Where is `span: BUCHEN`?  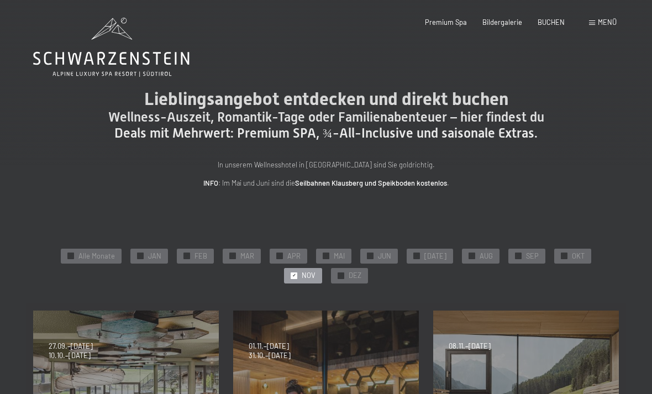 span: BUCHEN is located at coordinates (551, 22).